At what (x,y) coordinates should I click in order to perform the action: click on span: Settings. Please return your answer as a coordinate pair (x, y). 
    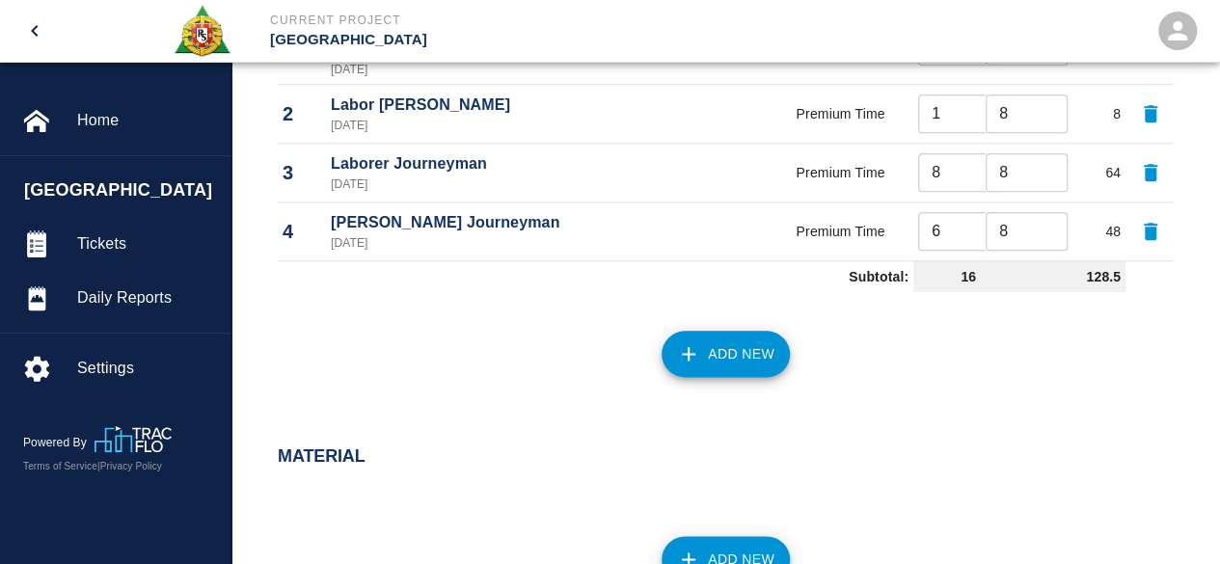
    Looking at the image, I should click on (146, 368).